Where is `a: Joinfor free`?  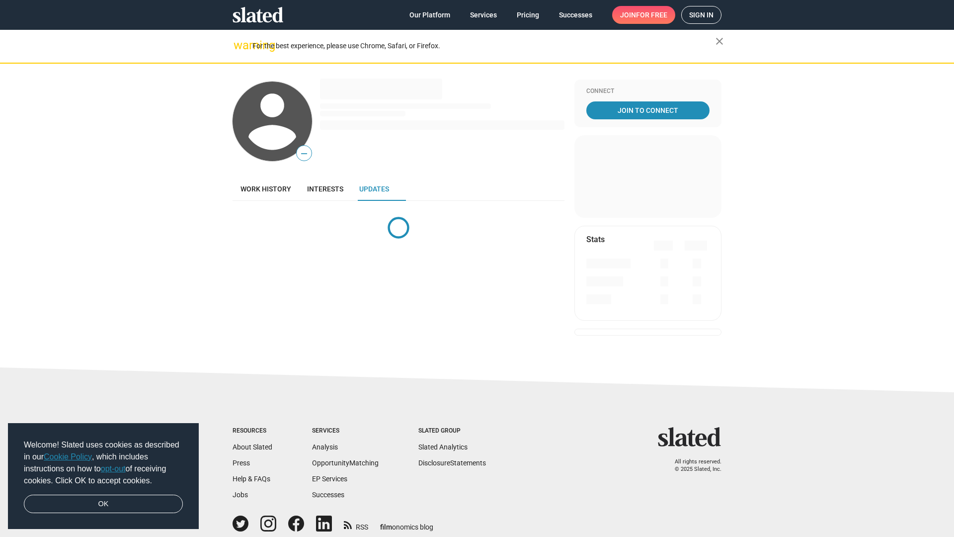 a: Joinfor free is located at coordinates (644, 15).